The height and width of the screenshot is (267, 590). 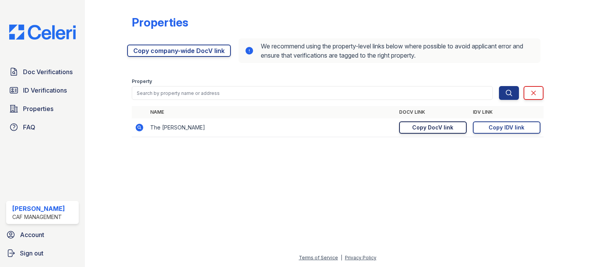 I want to click on a: Doc Verifications, so click(x=42, y=72).